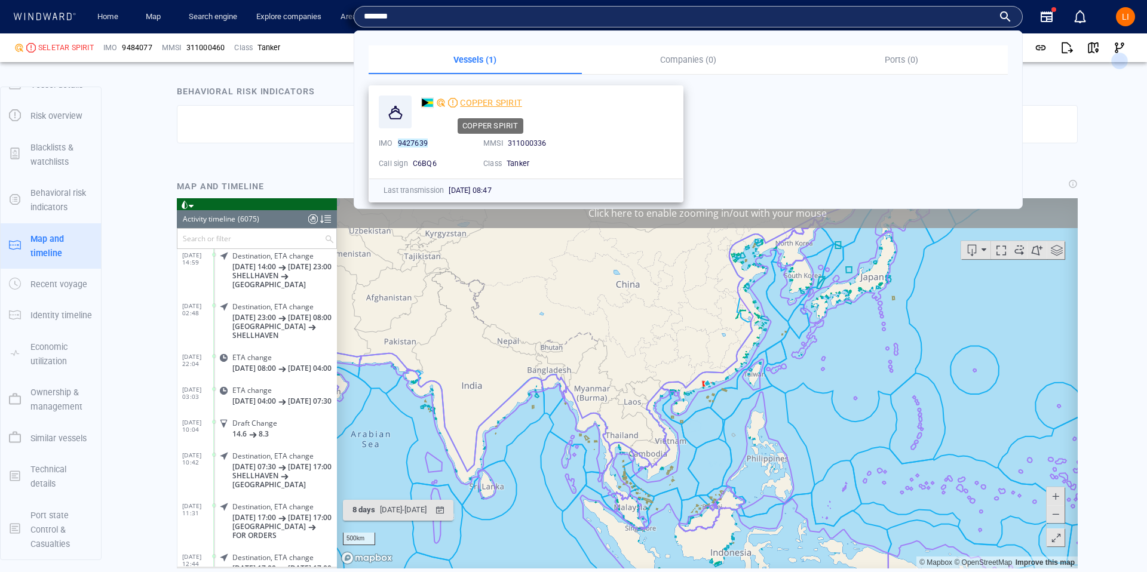 This screenshot has height=572, width=1147. I want to click on button: Ownership & management, so click(51, 400).